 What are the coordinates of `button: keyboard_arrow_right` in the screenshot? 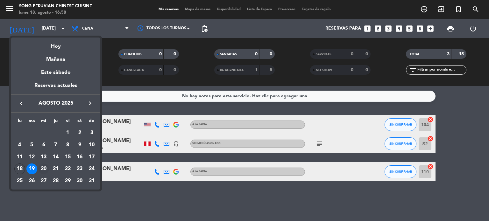 It's located at (90, 104).